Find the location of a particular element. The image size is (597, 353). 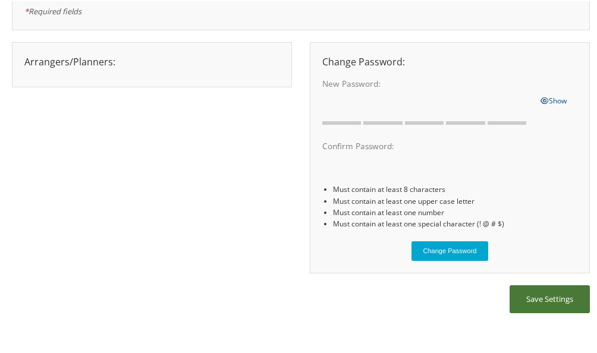

li: Must contain at least one special character (! @ # $) is located at coordinates (455, 222).